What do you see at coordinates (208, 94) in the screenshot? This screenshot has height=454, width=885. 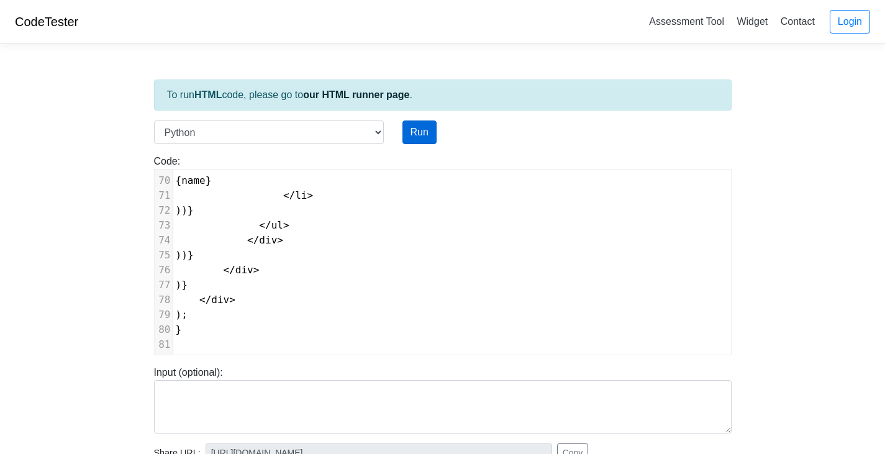 I see `strong: HTML` at bounding box center [208, 94].